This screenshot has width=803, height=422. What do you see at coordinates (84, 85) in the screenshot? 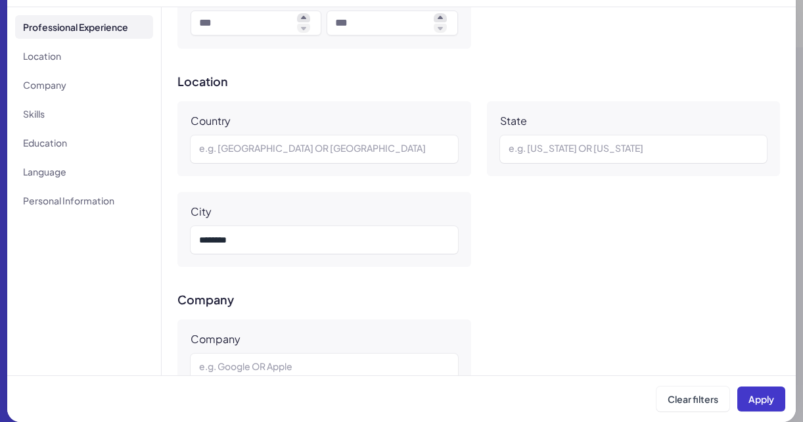
I see `li: Company` at bounding box center [84, 85].